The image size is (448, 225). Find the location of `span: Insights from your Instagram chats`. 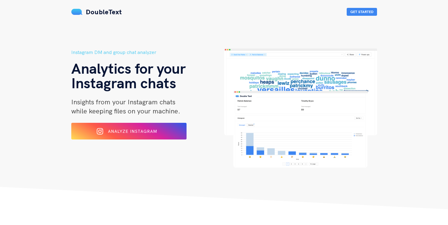

span: Insights from your Instagram chats is located at coordinates (123, 102).